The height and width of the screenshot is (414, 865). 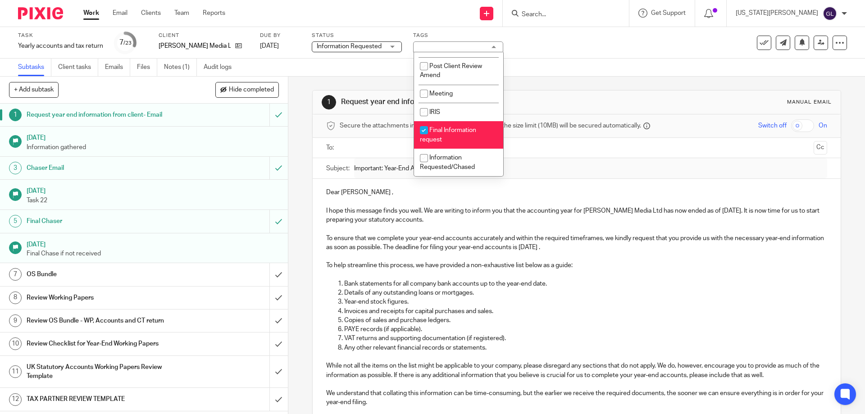 What do you see at coordinates (105, 298) in the screenshot?
I see `h1: Review Working Papers` at bounding box center [105, 298].